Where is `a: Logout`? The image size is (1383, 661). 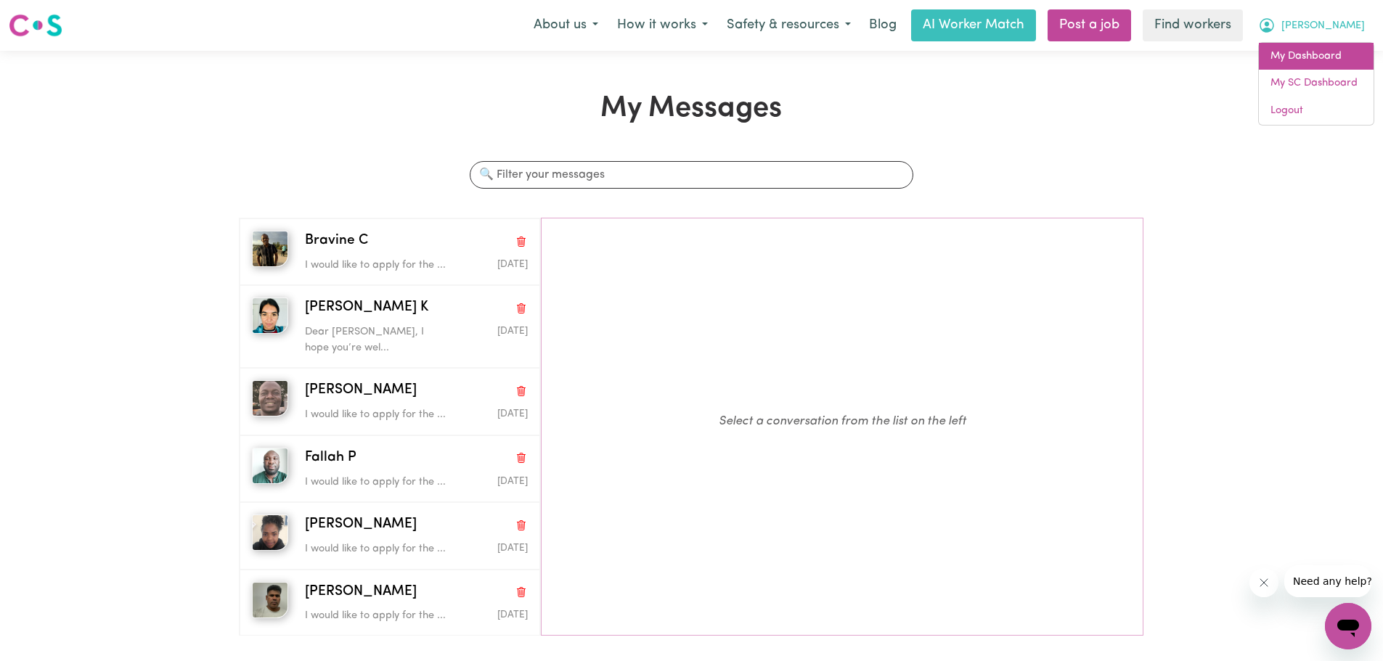 a: Logout is located at coordinates (1316, 111).